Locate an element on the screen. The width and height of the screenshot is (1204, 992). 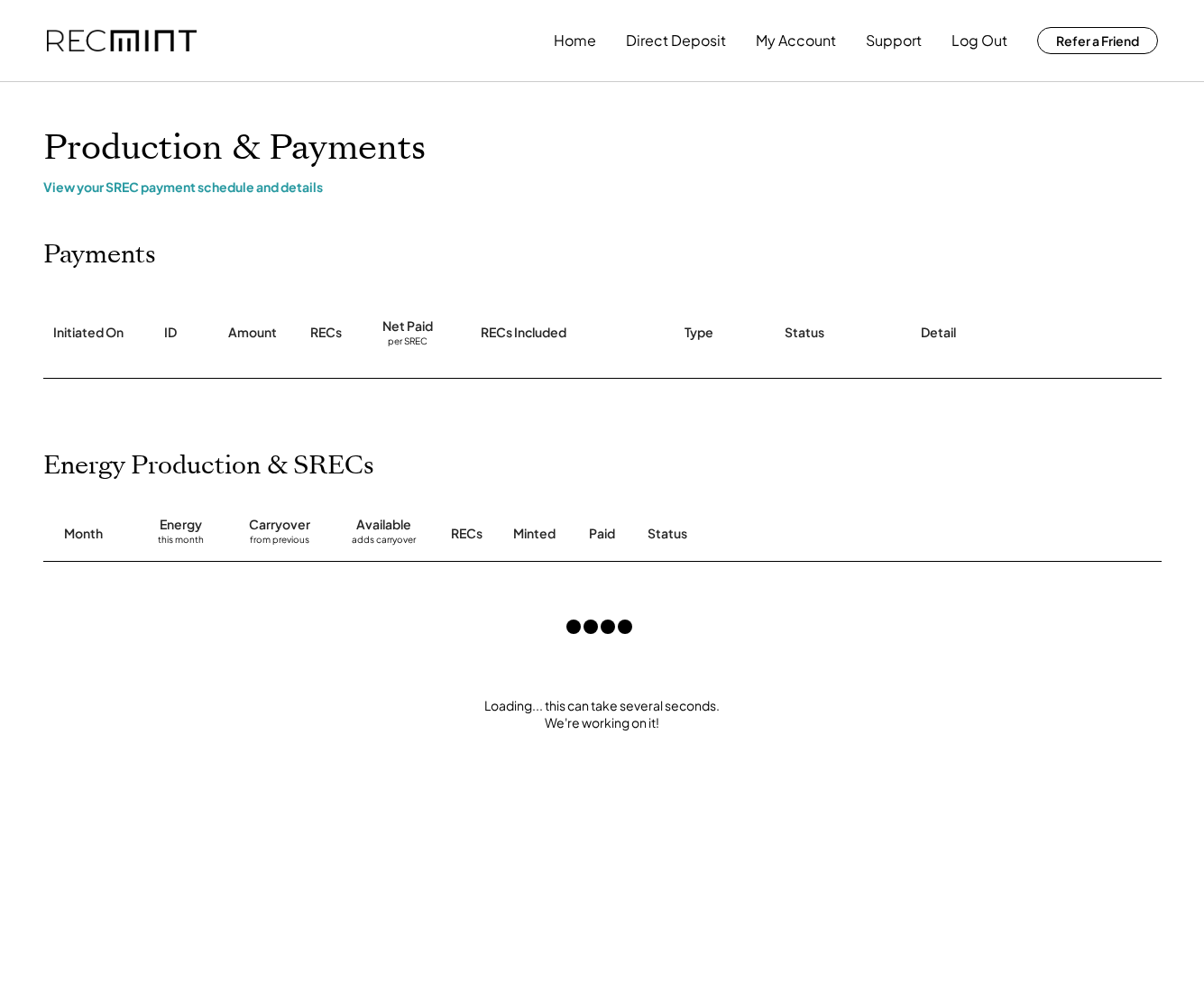
div: Paid is located at coordinates (602, 534).